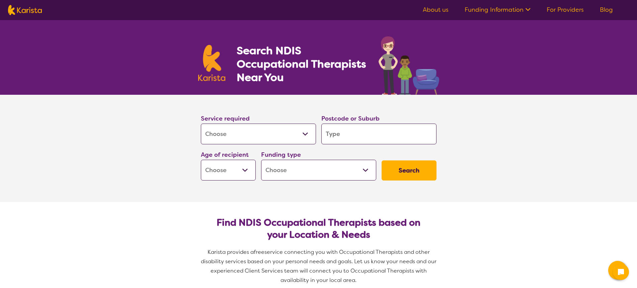  I want to click on button: Channel Menu, so click(617, 270).